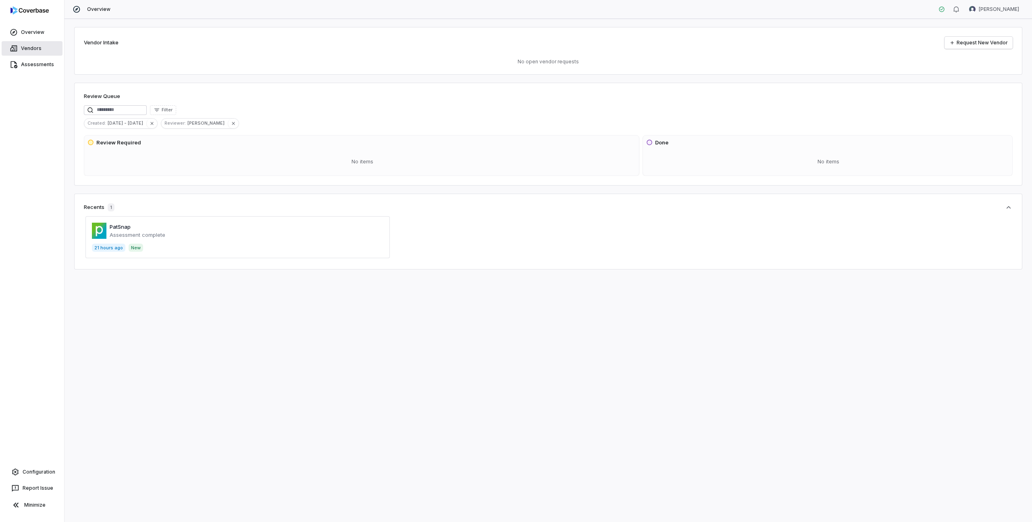 The height and width of the screenshot is (522, 1032). Describe the element at coordinates (32, 472) in the screenshot. I see `a: Configuration` at that location.